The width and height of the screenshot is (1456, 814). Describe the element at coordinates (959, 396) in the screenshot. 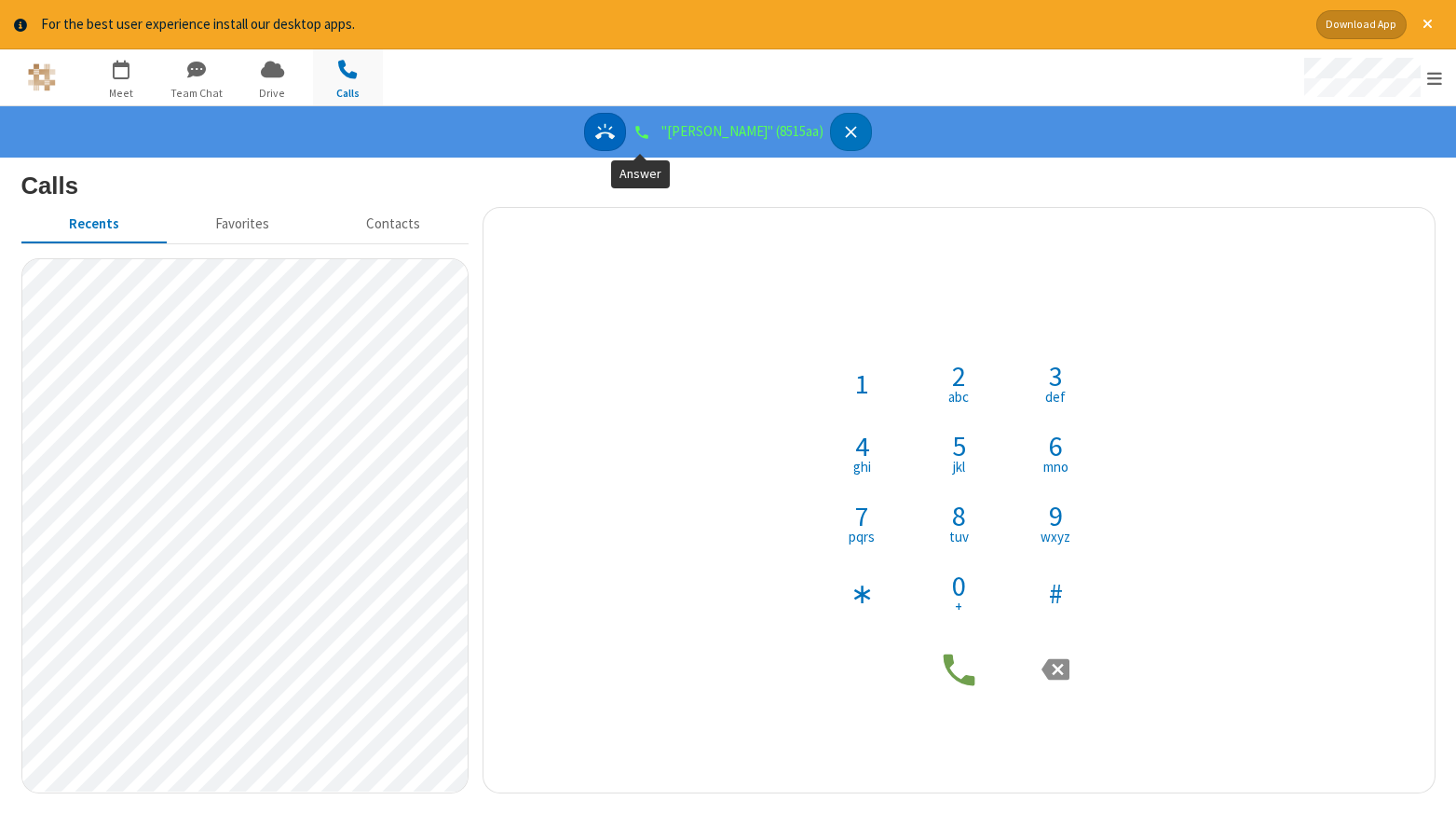

I see `span: abc` at that location.